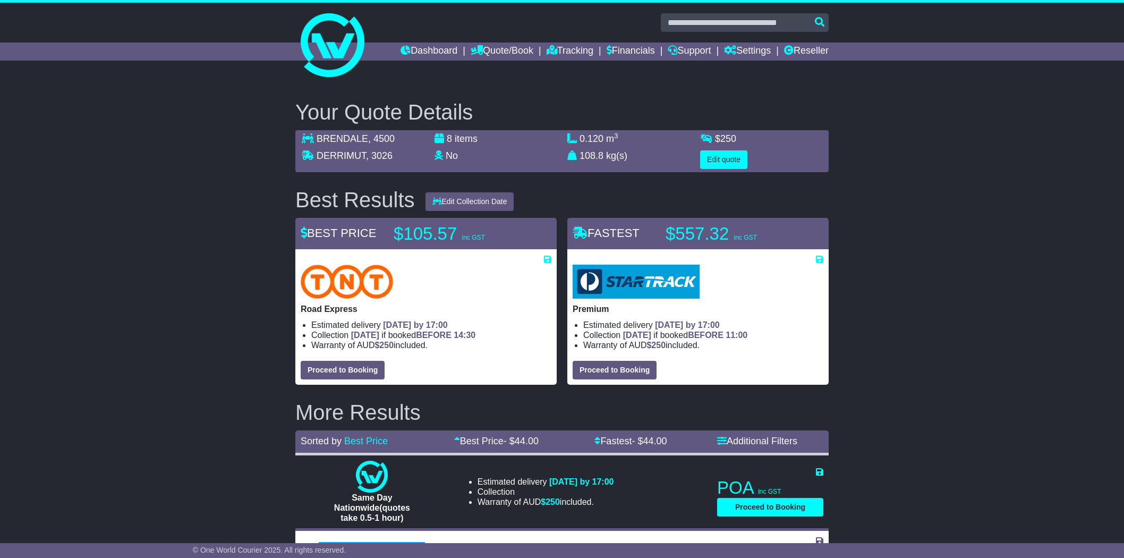  I want to click on a: Settings, so click(747, 52).